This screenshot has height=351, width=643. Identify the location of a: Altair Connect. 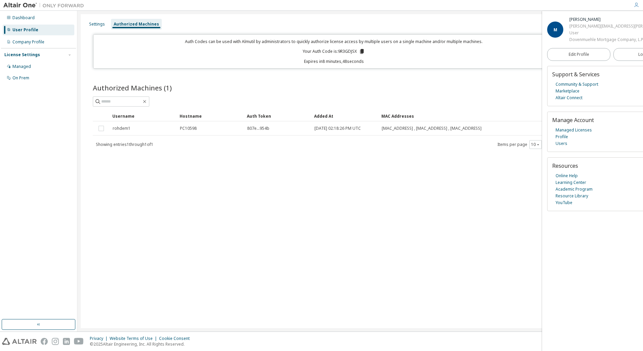
(569, 98).